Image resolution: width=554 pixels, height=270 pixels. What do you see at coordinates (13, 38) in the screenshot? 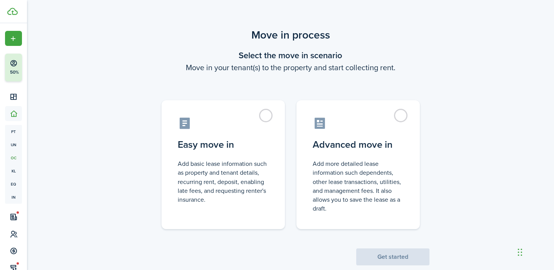
I see `button: Open menu` at bounding box center [13, 38].